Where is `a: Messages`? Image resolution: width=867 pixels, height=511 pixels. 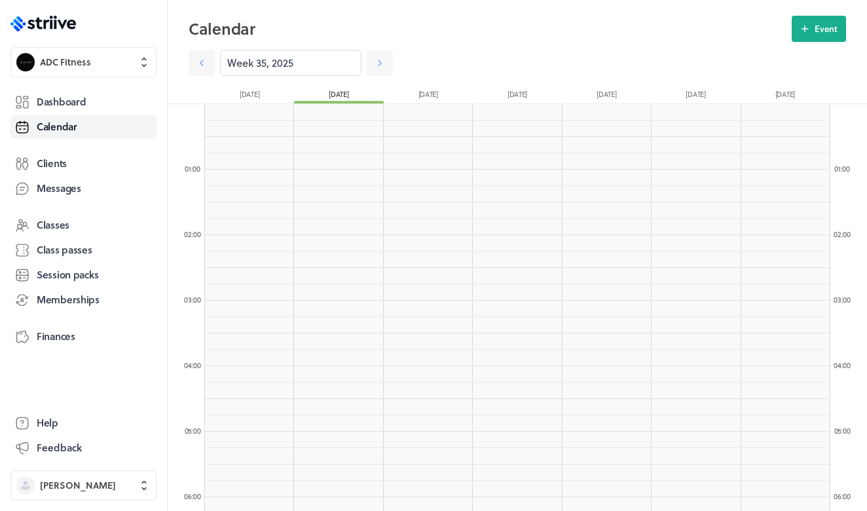
a: Messages is located at coordinates (83, 189).